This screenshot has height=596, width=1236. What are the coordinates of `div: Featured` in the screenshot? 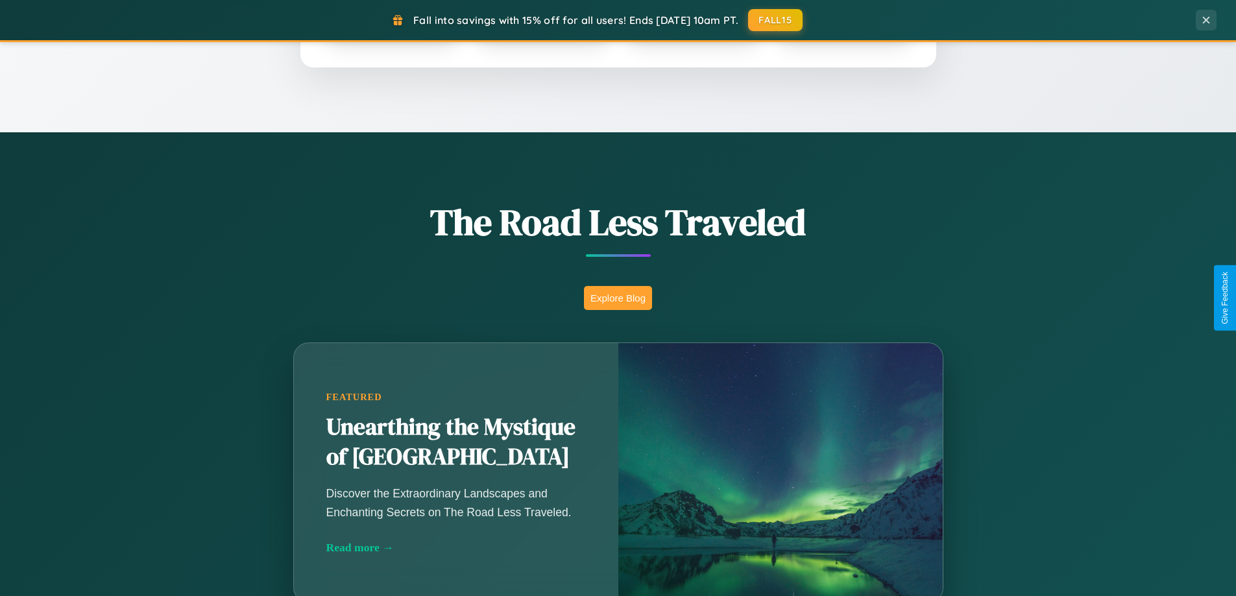 It's located at (456, 397).